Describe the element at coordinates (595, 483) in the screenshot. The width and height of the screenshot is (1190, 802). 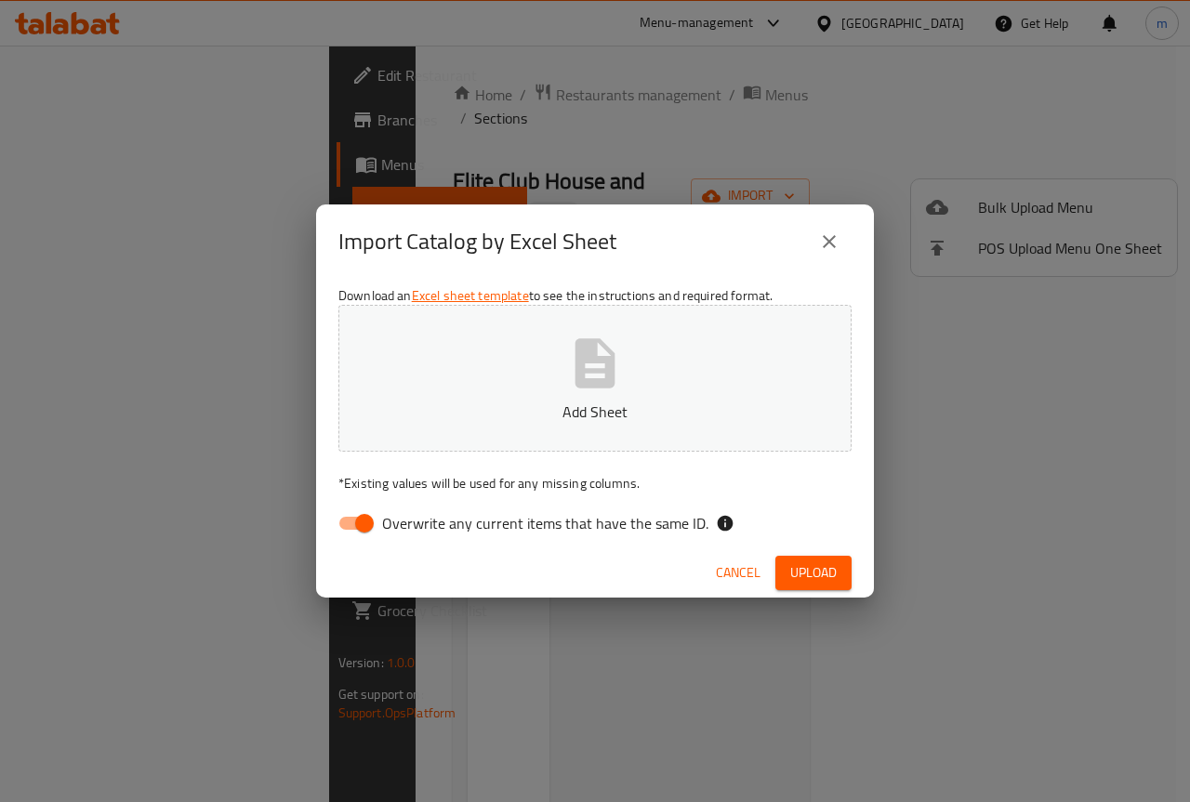
I see `p: Existing values will be used for any missing columns.` at that location.